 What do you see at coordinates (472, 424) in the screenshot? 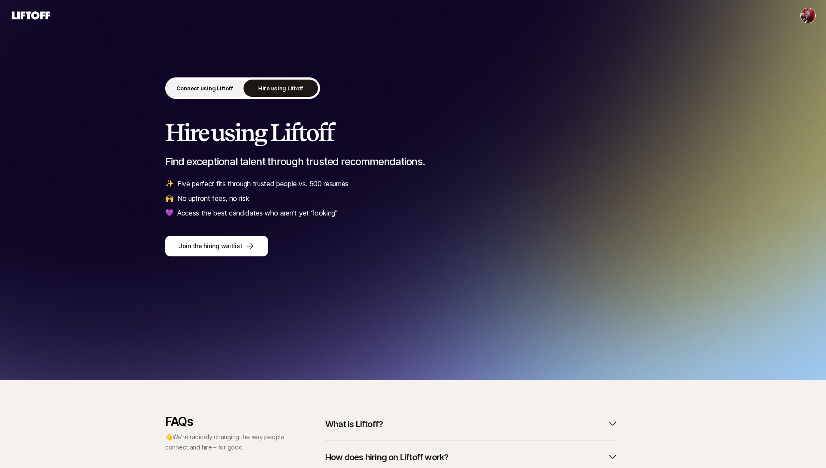
I see `button: What is Liftoff?` at bounding box center [472, 424].